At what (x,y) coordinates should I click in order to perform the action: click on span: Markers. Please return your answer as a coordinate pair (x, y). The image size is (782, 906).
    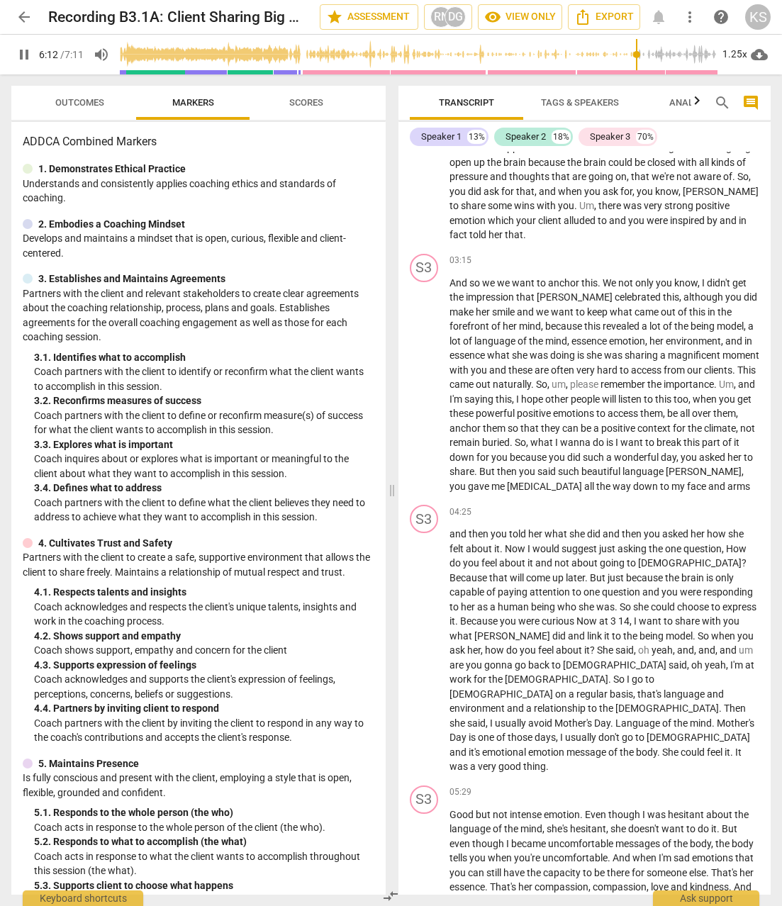
    Looking at the image, I should click on (193, 102).